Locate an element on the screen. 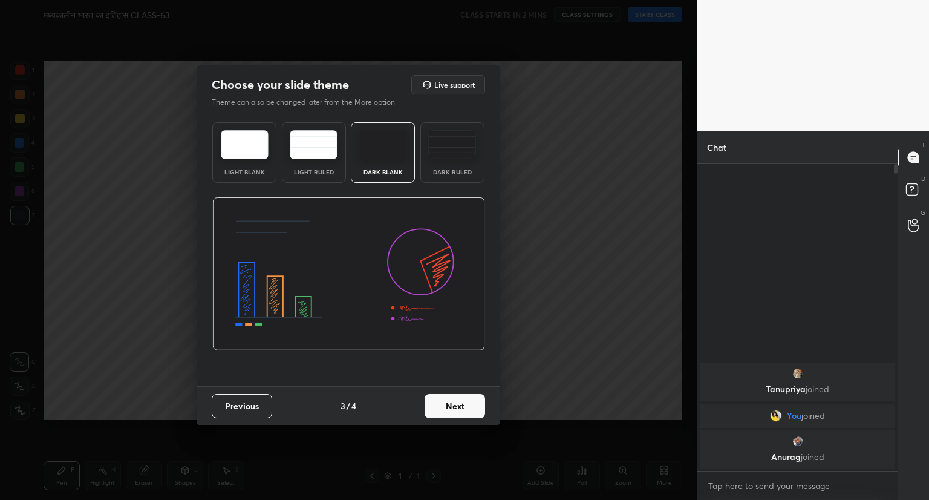 This screenshot has width=929, height=500. div: grid is located at coordinates (797, 416).